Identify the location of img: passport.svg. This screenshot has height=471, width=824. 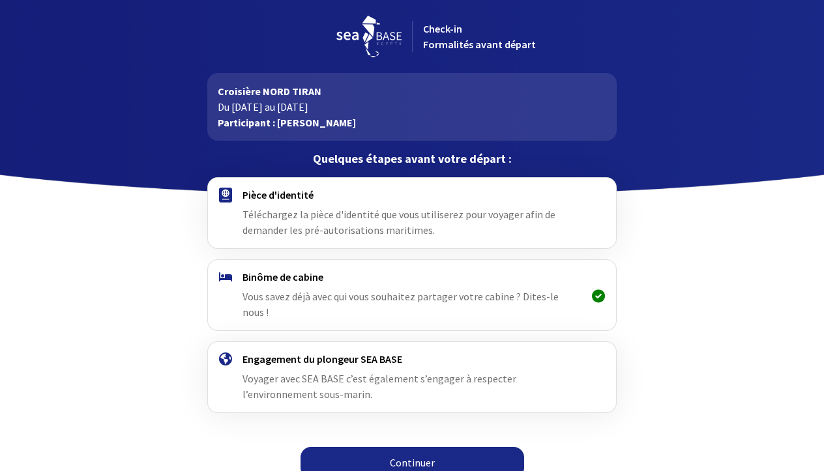
(225, 195).